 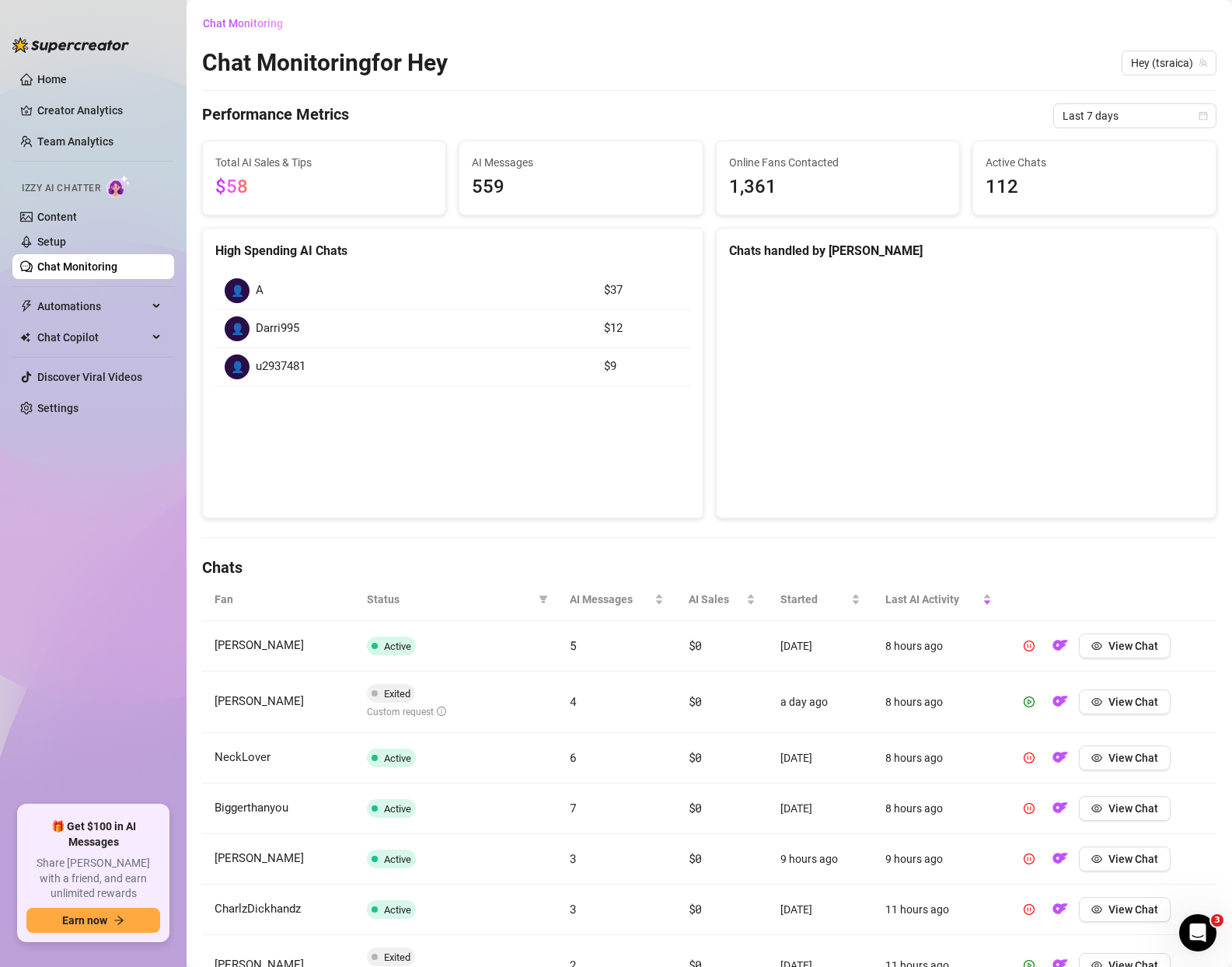 I want to click on td: a day ago, so click(x=820, y=702).